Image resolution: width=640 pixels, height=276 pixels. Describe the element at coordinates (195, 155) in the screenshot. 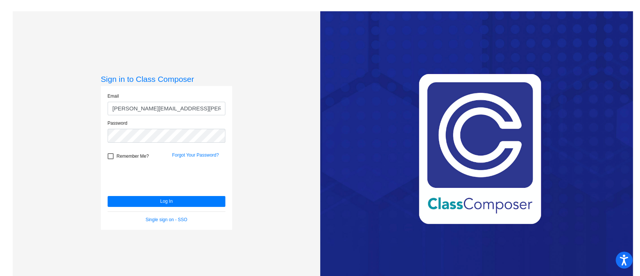

I see `a: Forgot Your Password?` at that location.